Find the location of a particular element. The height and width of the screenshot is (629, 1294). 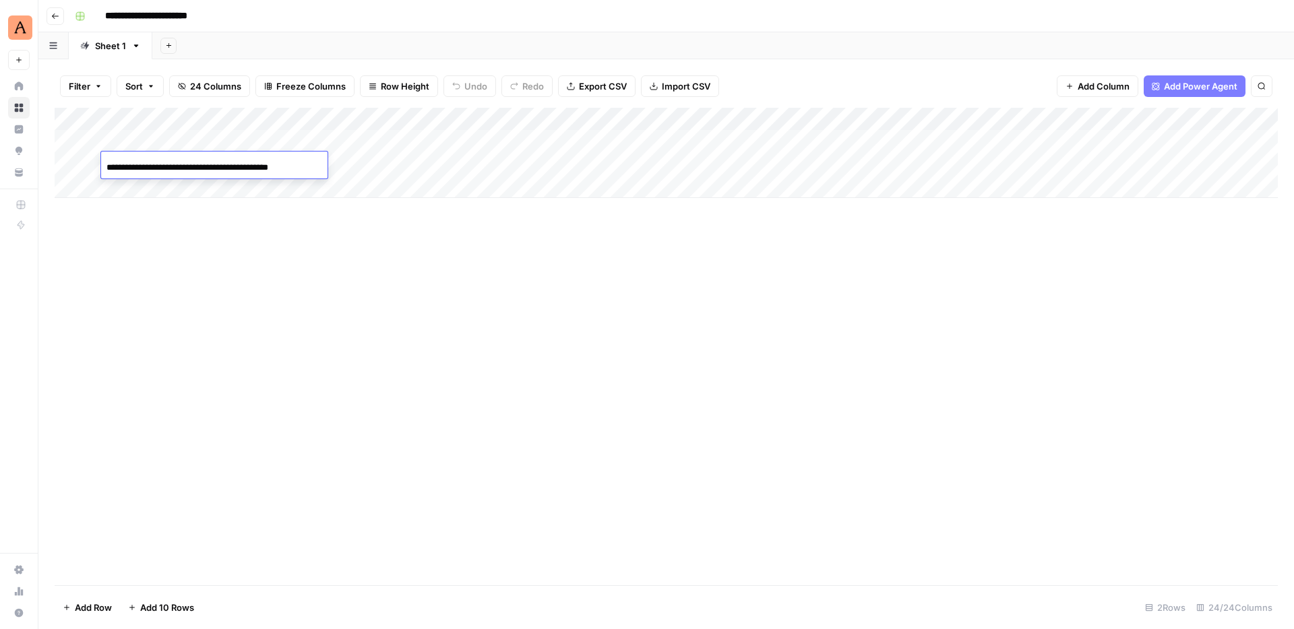

a: Sheet 1 is located at coordinates (111, 46).